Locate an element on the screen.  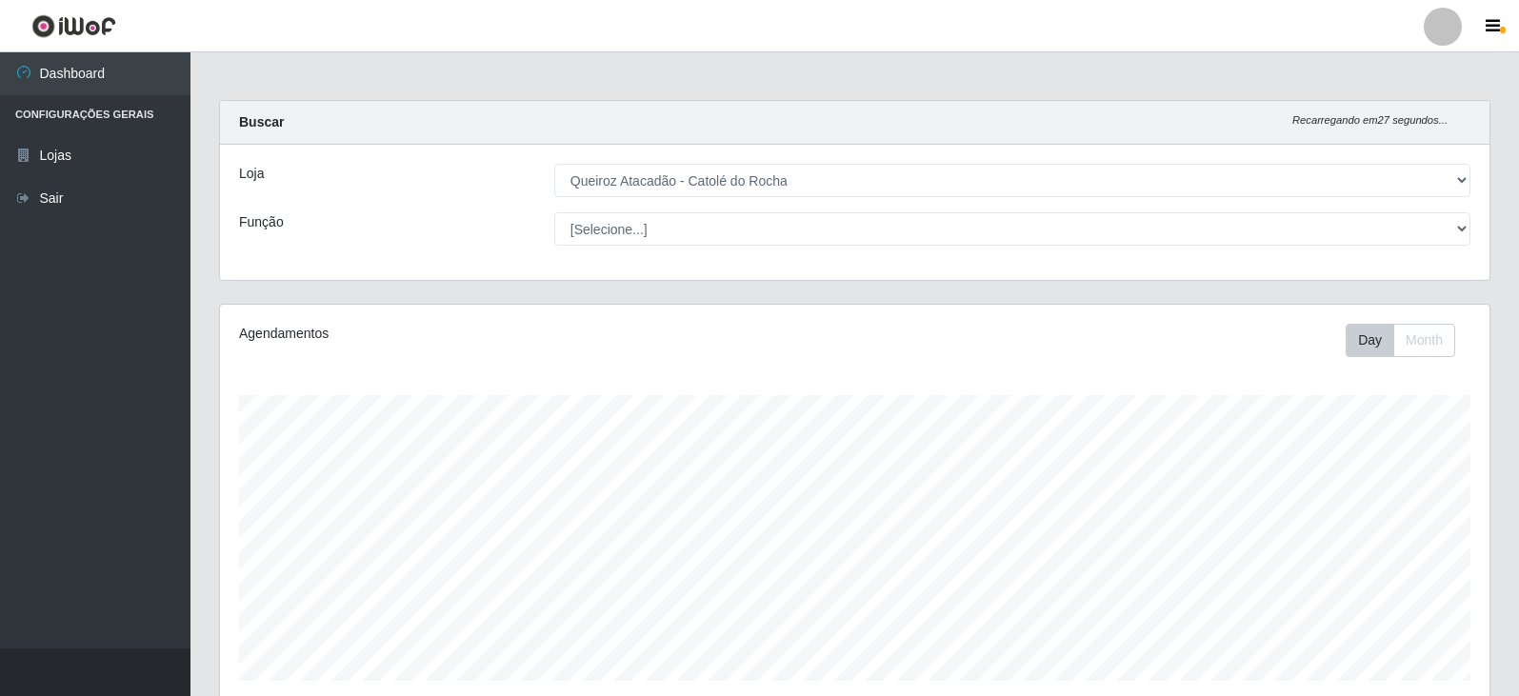
img: CoreUI Logo is located at coordinates (73, 26).